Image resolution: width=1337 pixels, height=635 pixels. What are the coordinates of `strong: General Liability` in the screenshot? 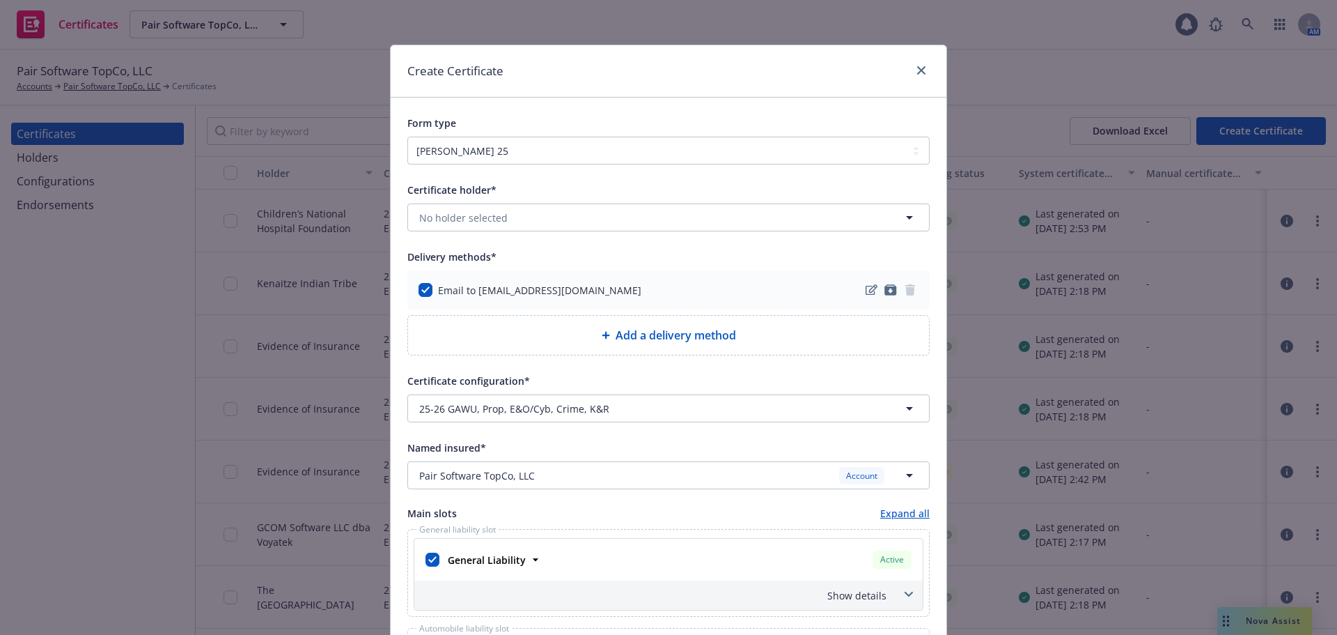 It's located at (487, 559).